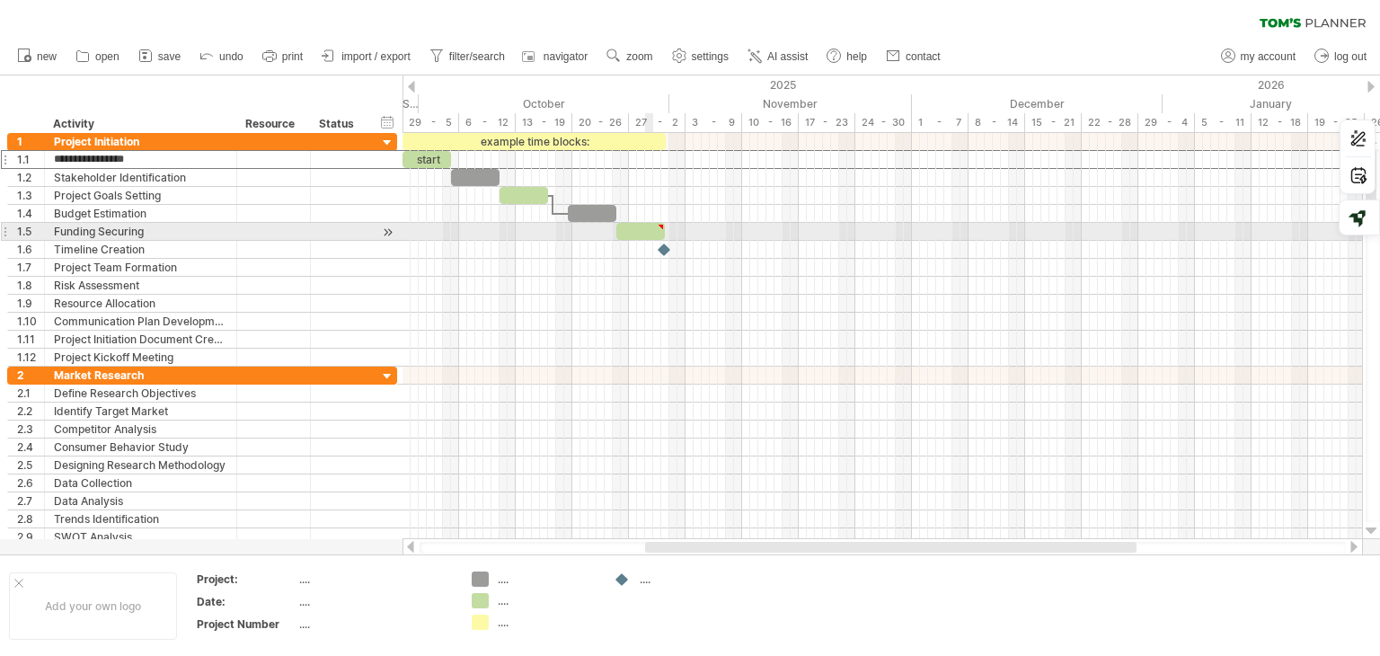 Image resolution: width=1380 pixels, height=656 pixels. Describe the element at coordinates (31, 195) in the screenshot. I see `div: 1.3` at that location.